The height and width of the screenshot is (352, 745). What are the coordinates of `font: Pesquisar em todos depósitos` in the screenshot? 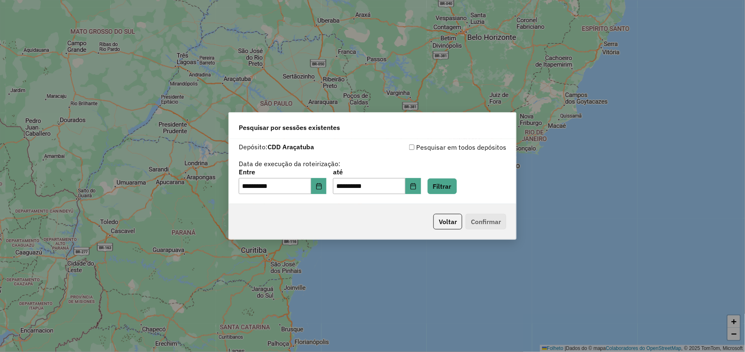 It's located at (461, 147).